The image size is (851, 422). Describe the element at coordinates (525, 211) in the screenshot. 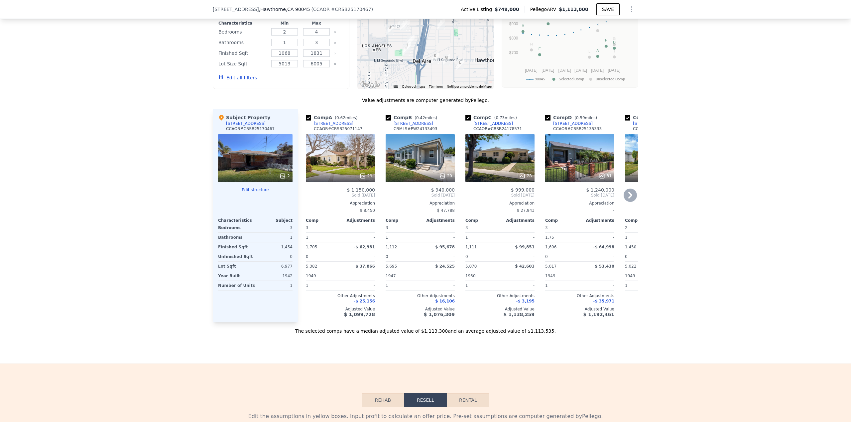

I see `span: $ 27,943` at that location.